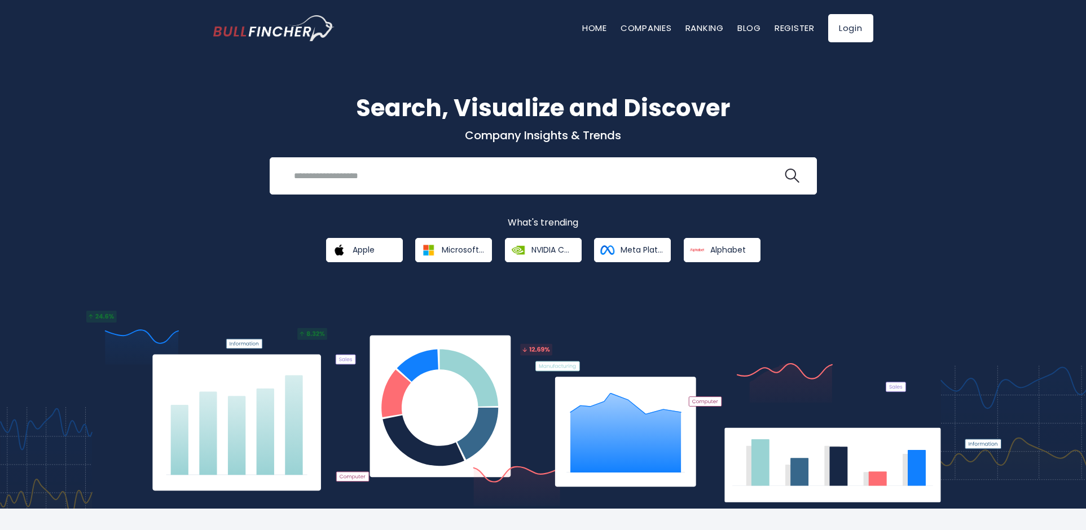  Describe the element at coordinates (543, 135) in the screenshot. I see `p: Company Insights & Trends` at that location.